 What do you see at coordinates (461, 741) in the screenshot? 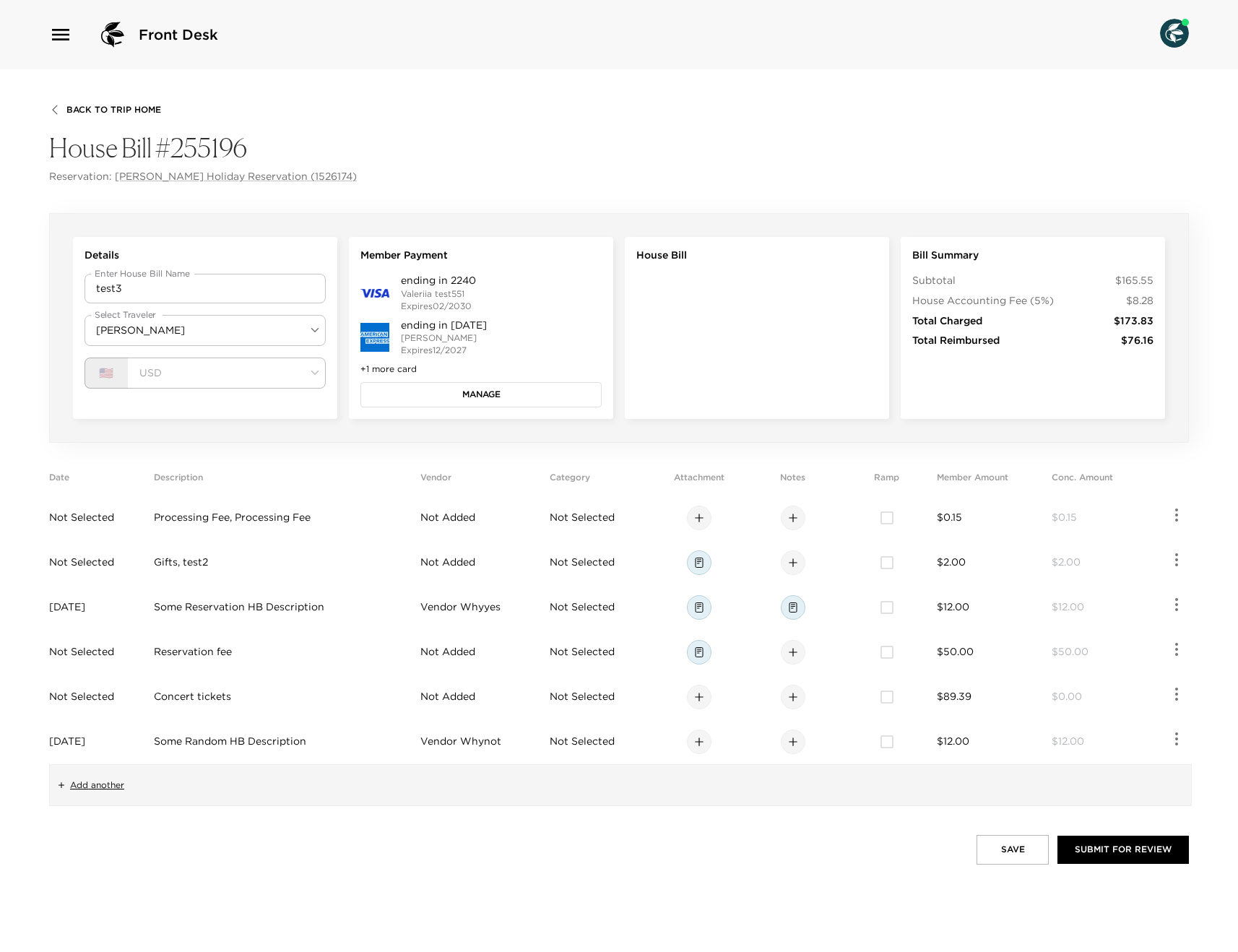
I see `span: Vendor Whynot` at bounding box center [461, 741].